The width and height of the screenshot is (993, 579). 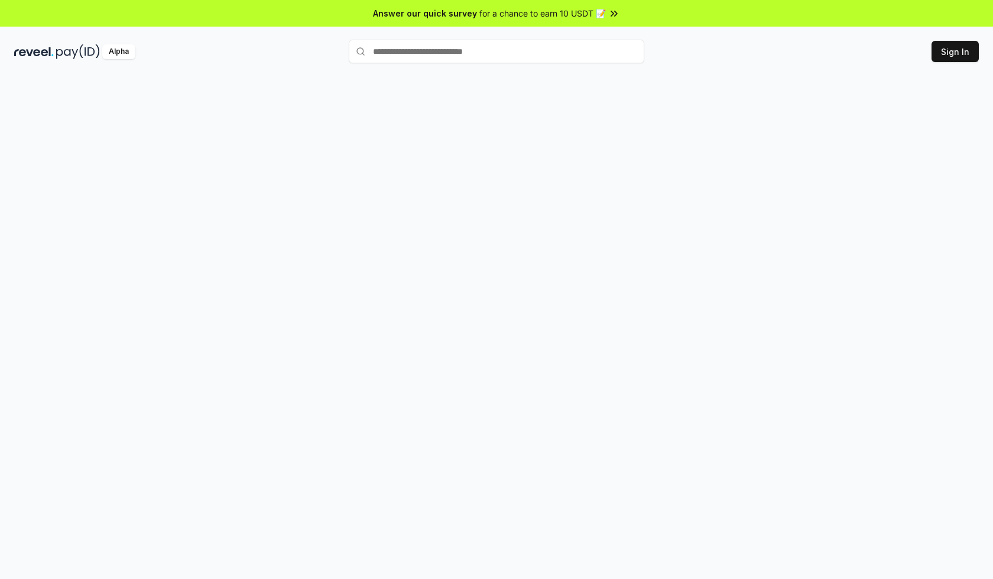 What do you see at coordinates (78, 51) in the screenshot?
I see `img: pay_id` at bounding box center [78, 51].